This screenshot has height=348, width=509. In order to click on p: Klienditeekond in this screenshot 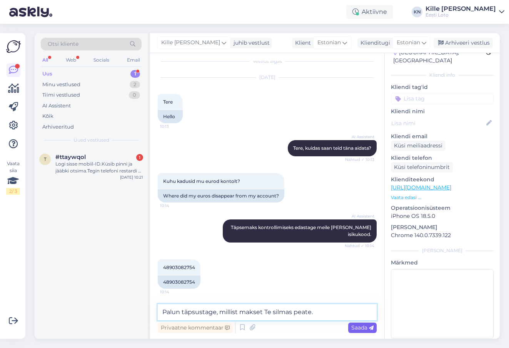, I will do `click(442, 179)`.